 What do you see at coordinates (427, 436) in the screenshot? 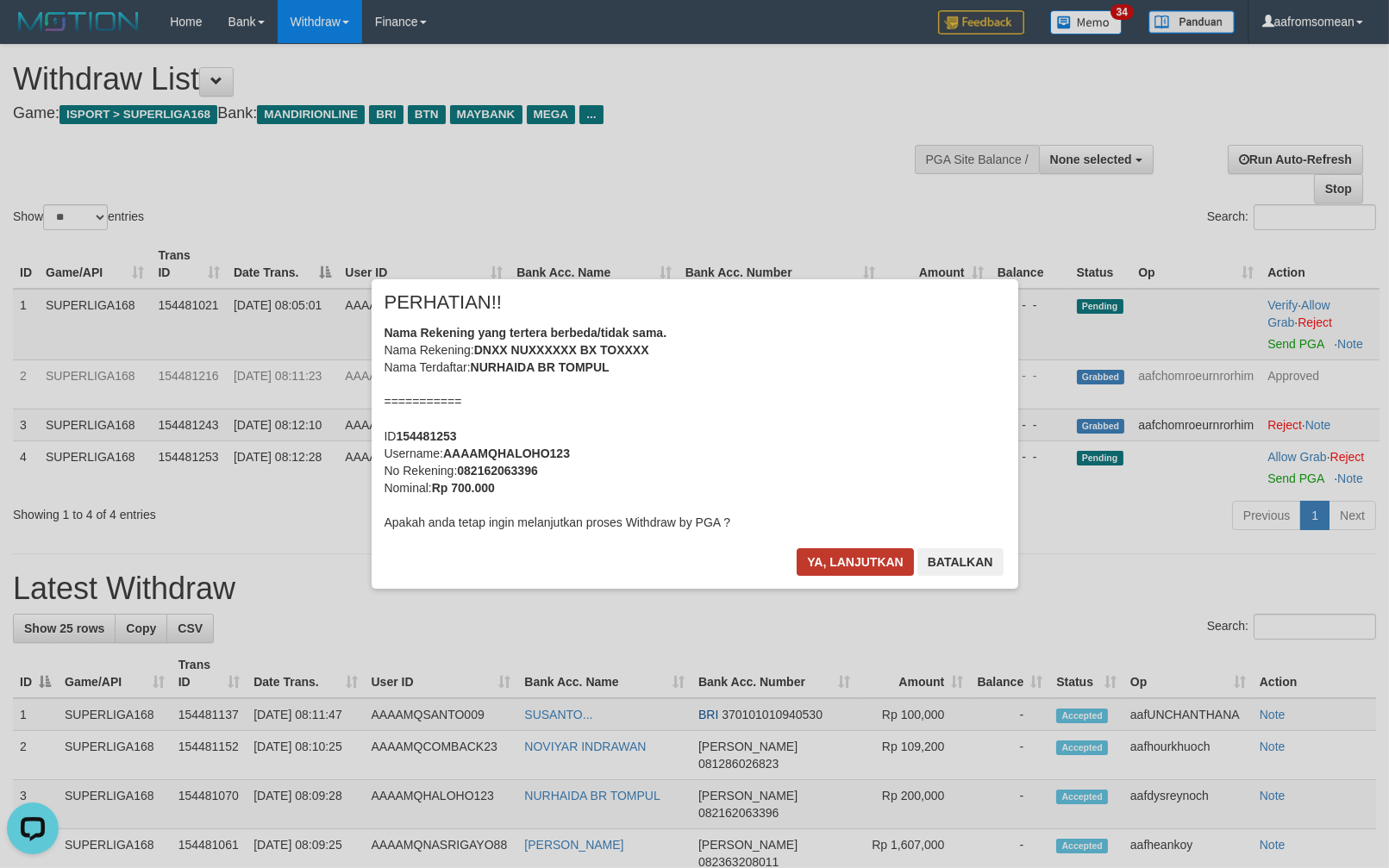
I see `b: 154481253` at bounding box center [427, 436].